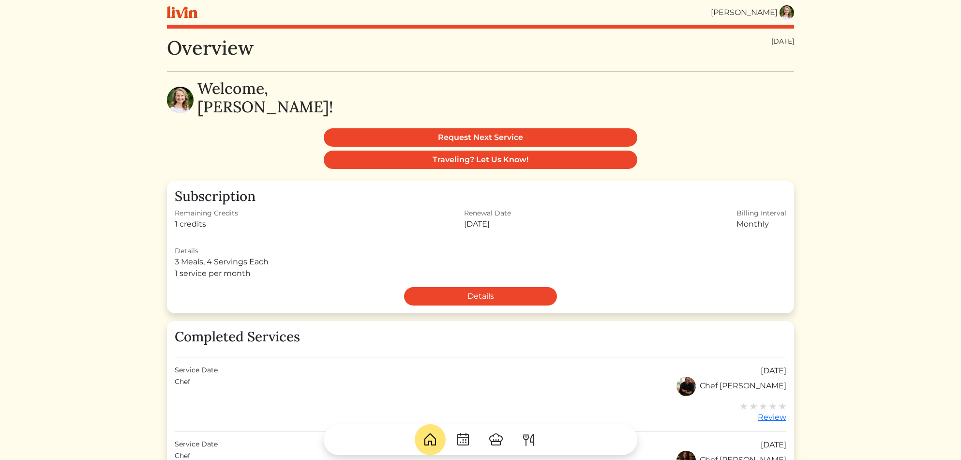 The image size is (961, 460). Describe the element at coordinates (481, 160) in the screenshot. I see `a: Traveling? Let Us Know!` at that location.